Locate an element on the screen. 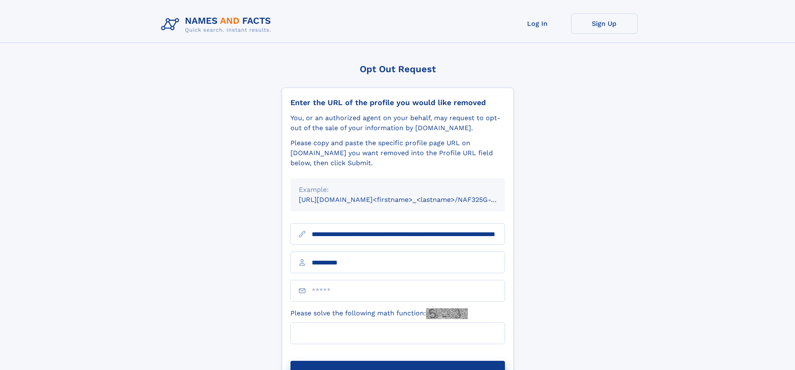 The height and width of the screenshot is (370, 795). a: Log In is located at coordinates (538, 23).